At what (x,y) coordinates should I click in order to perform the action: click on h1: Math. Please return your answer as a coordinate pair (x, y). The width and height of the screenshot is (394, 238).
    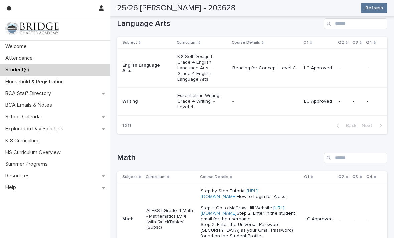
    Looking at the image, I should click on (219, 157).